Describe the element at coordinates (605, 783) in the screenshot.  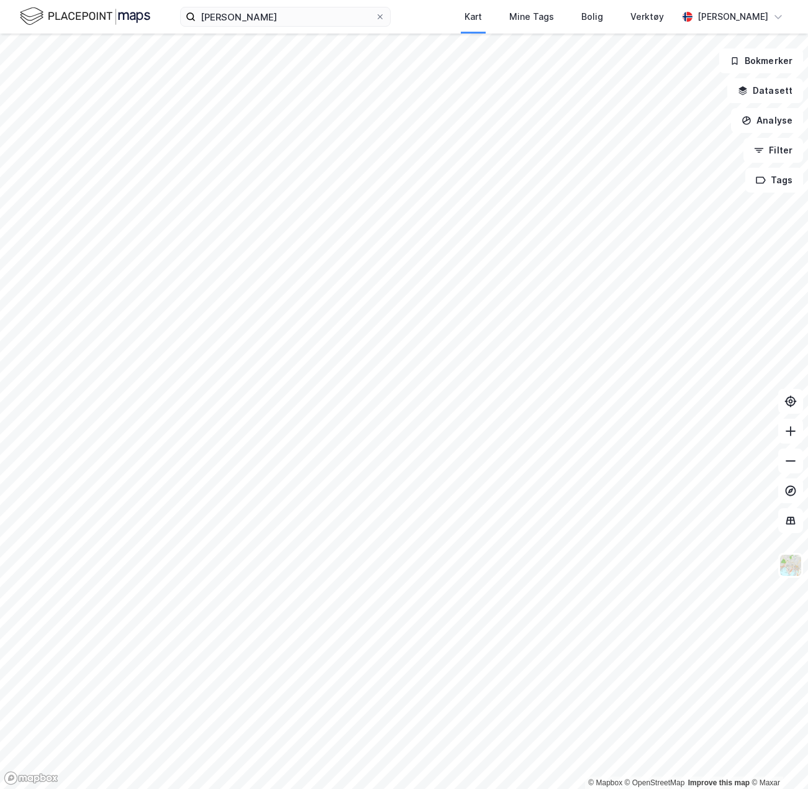
I see `a: Mapbox` at that location.